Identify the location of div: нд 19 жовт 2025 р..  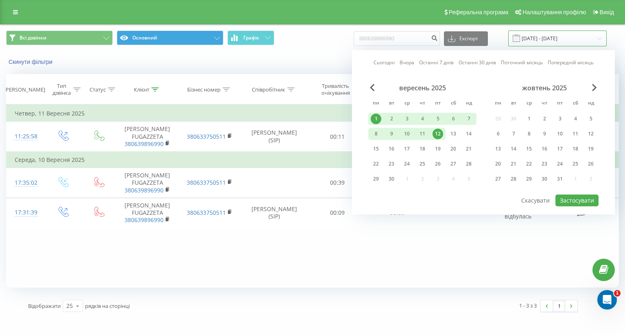
(591, 149).